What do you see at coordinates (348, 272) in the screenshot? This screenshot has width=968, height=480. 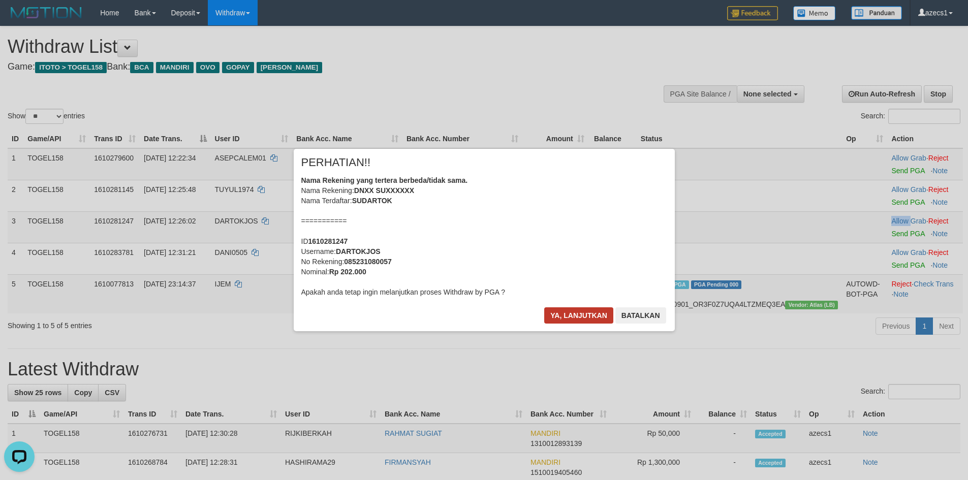 I see `b: Rp 202.000` at bounding box center [348, 272].